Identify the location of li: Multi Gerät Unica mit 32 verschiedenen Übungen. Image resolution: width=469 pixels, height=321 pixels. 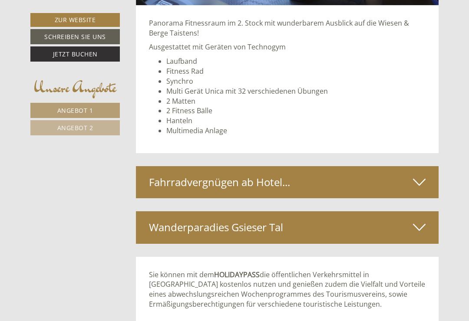
(296, 91).